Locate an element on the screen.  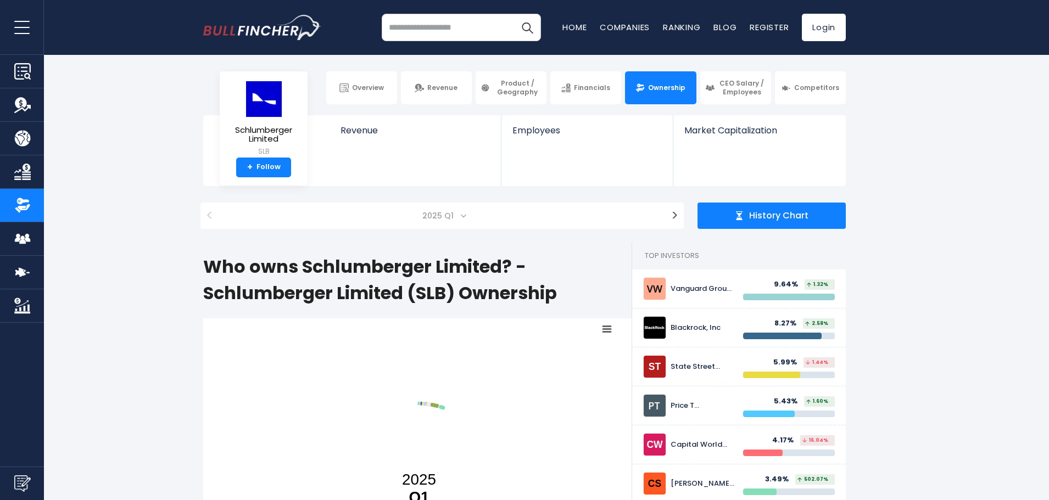
span: 1.44% is located at coordinates (817, 363).